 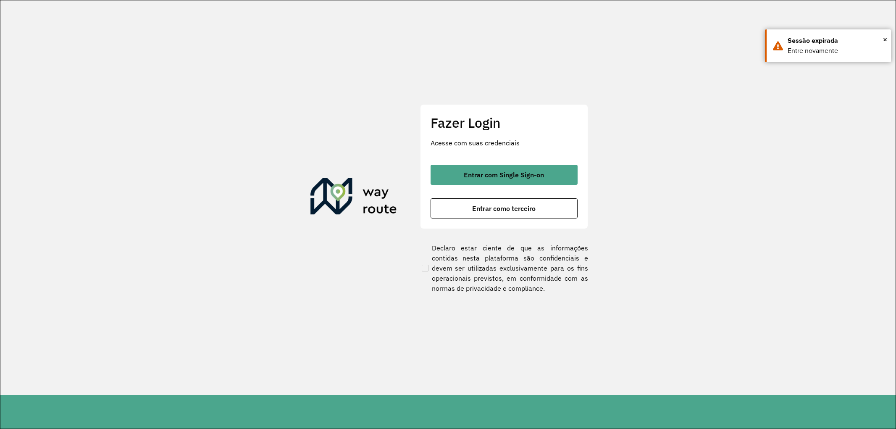 I want to click on img: Roteirizador AmbevTech, so click(x=354, y=198).